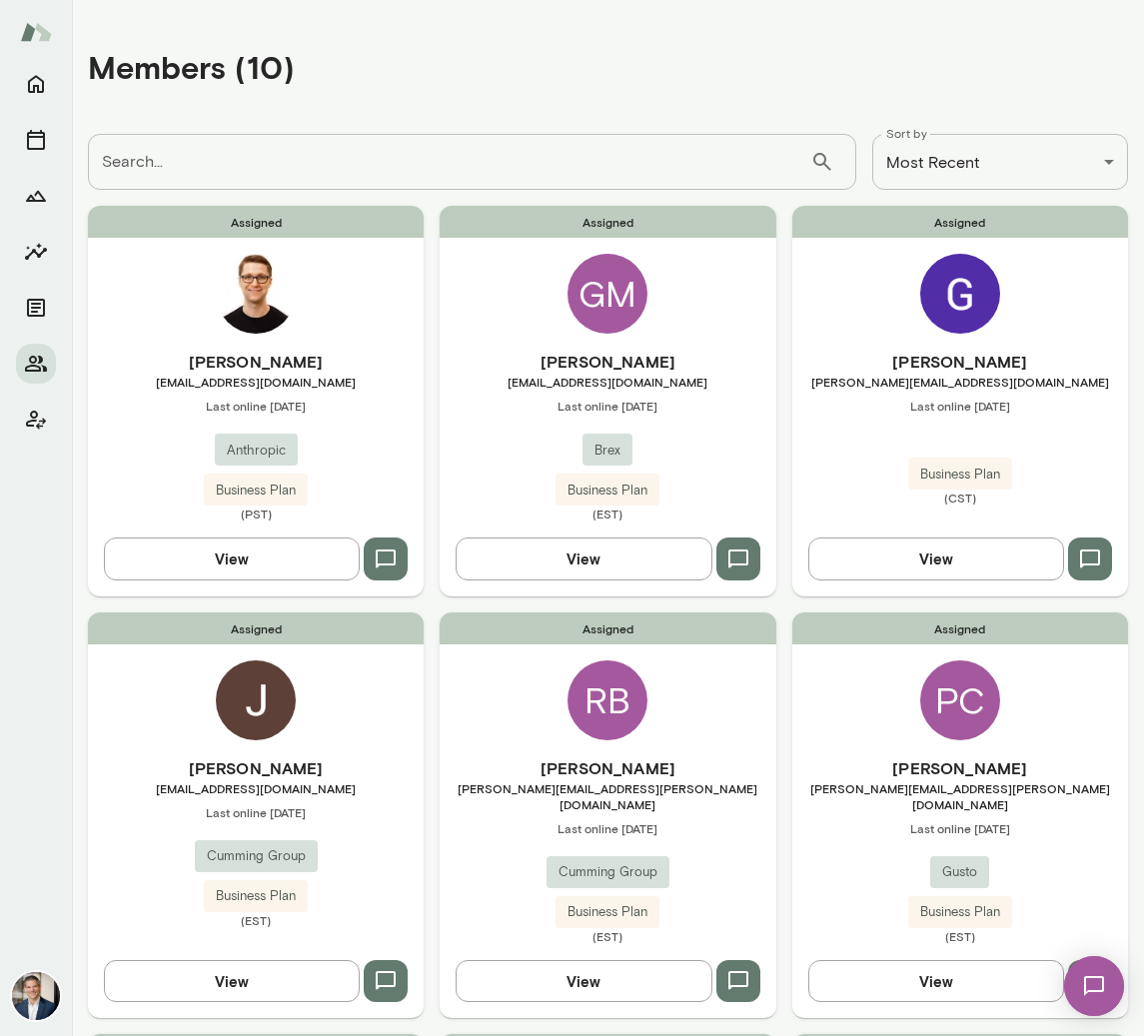 Image resolution: width=1144 pixels, height=1036 pixels. Describe the element at coordinates (36, 364) in the screenshot. I see `button: Members` at that location.